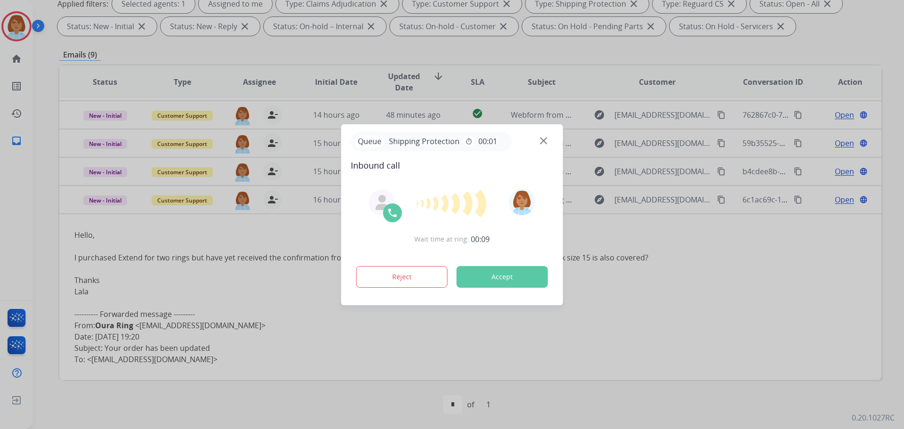  I want to click on p: 0.20.1027RC, so click(873, 418).